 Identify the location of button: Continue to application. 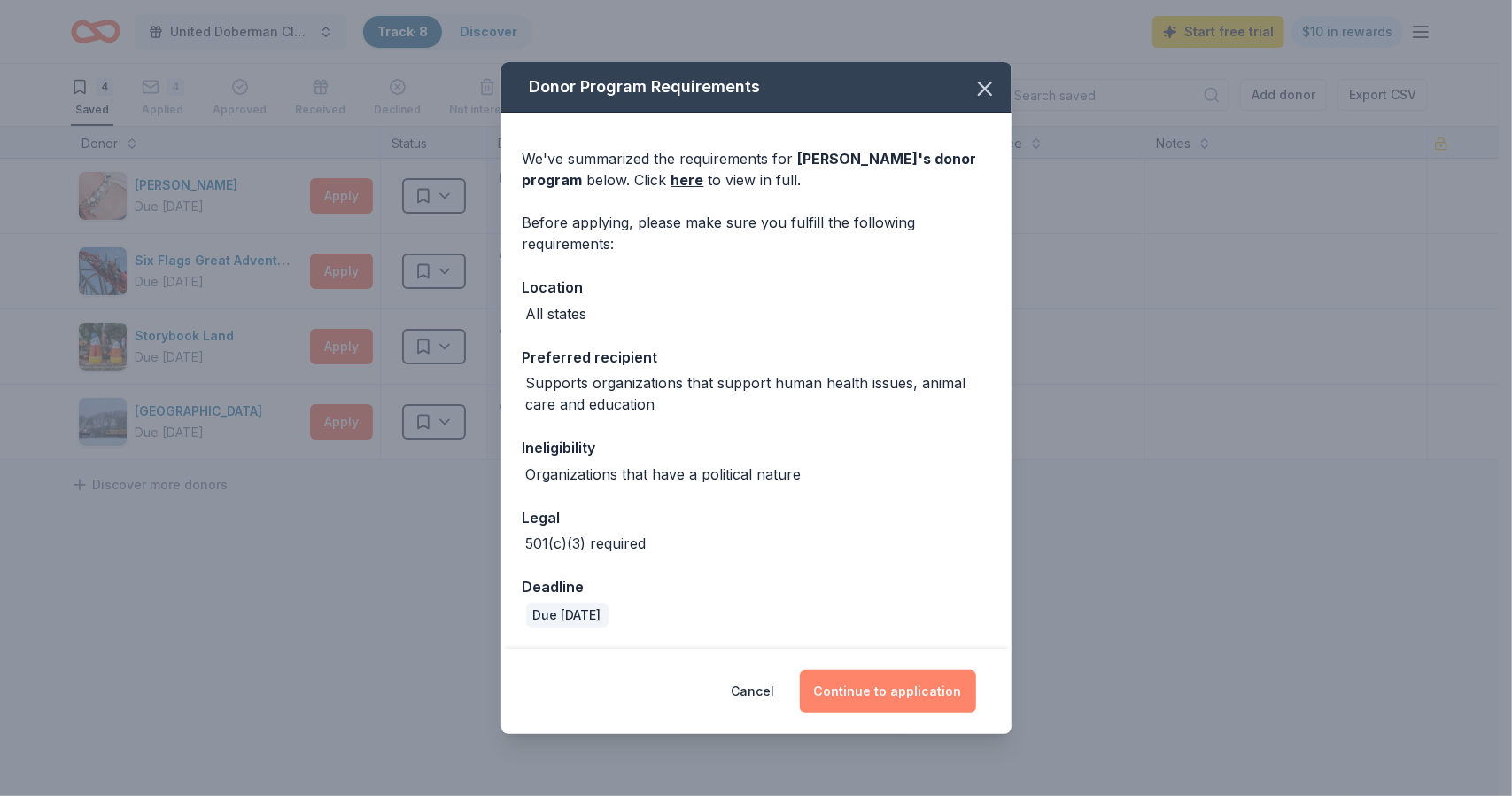
(888, 691).